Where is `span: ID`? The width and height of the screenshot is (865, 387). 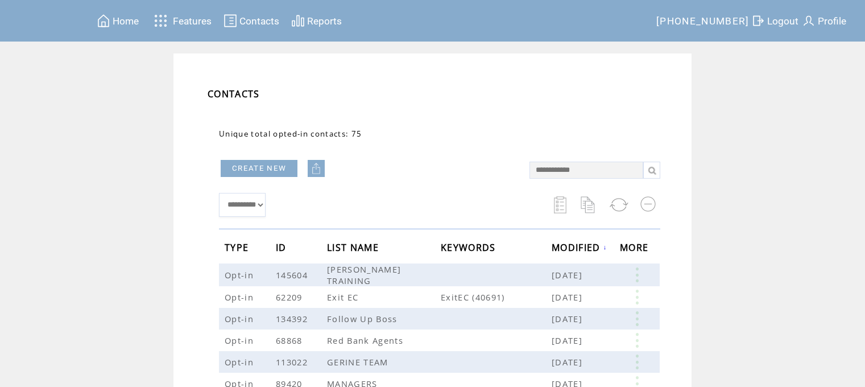 span: ID is located at coordinates (283, 249).